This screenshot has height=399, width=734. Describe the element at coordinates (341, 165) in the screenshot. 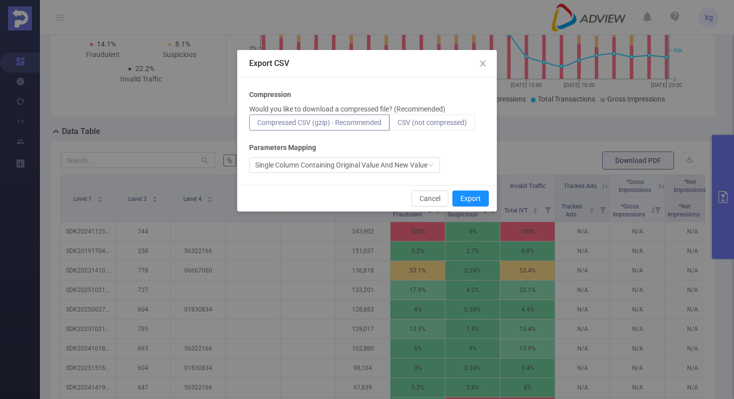

I see `div: Single Column Containing Original Value And New Value` at that location.